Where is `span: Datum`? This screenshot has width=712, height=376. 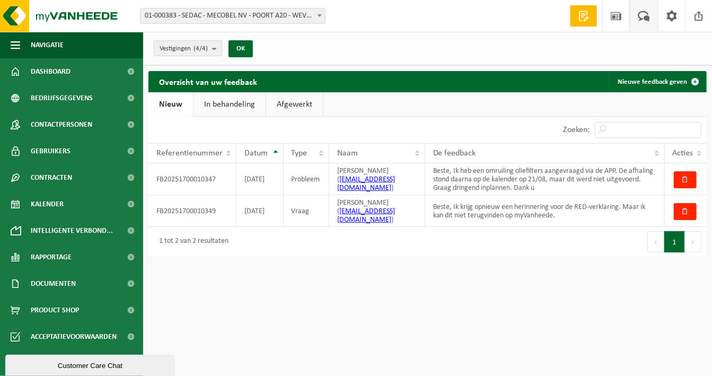 span: Datum is located at coordinates (256, 153).